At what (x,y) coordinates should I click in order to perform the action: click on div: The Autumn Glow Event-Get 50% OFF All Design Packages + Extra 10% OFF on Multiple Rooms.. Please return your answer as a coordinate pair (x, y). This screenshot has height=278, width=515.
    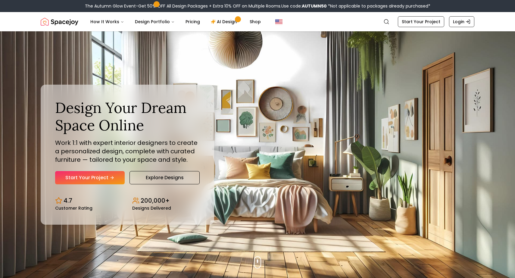
    Looking at the image, I should click on (258, 6).